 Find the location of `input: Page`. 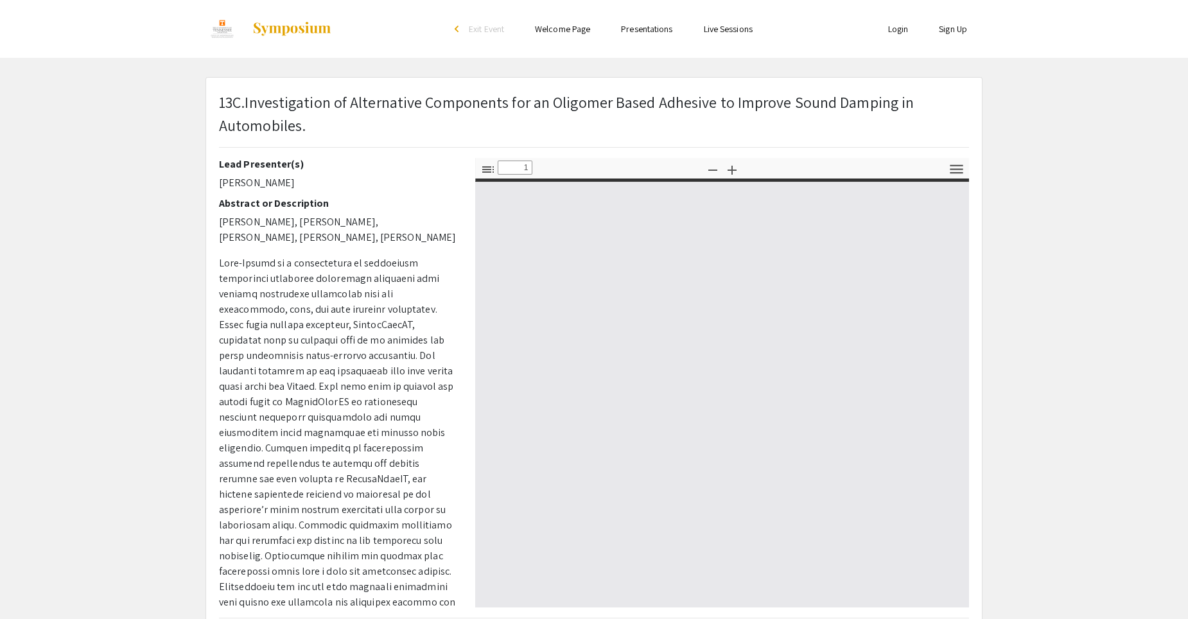

input: Page is located at coordinates (515, 168).